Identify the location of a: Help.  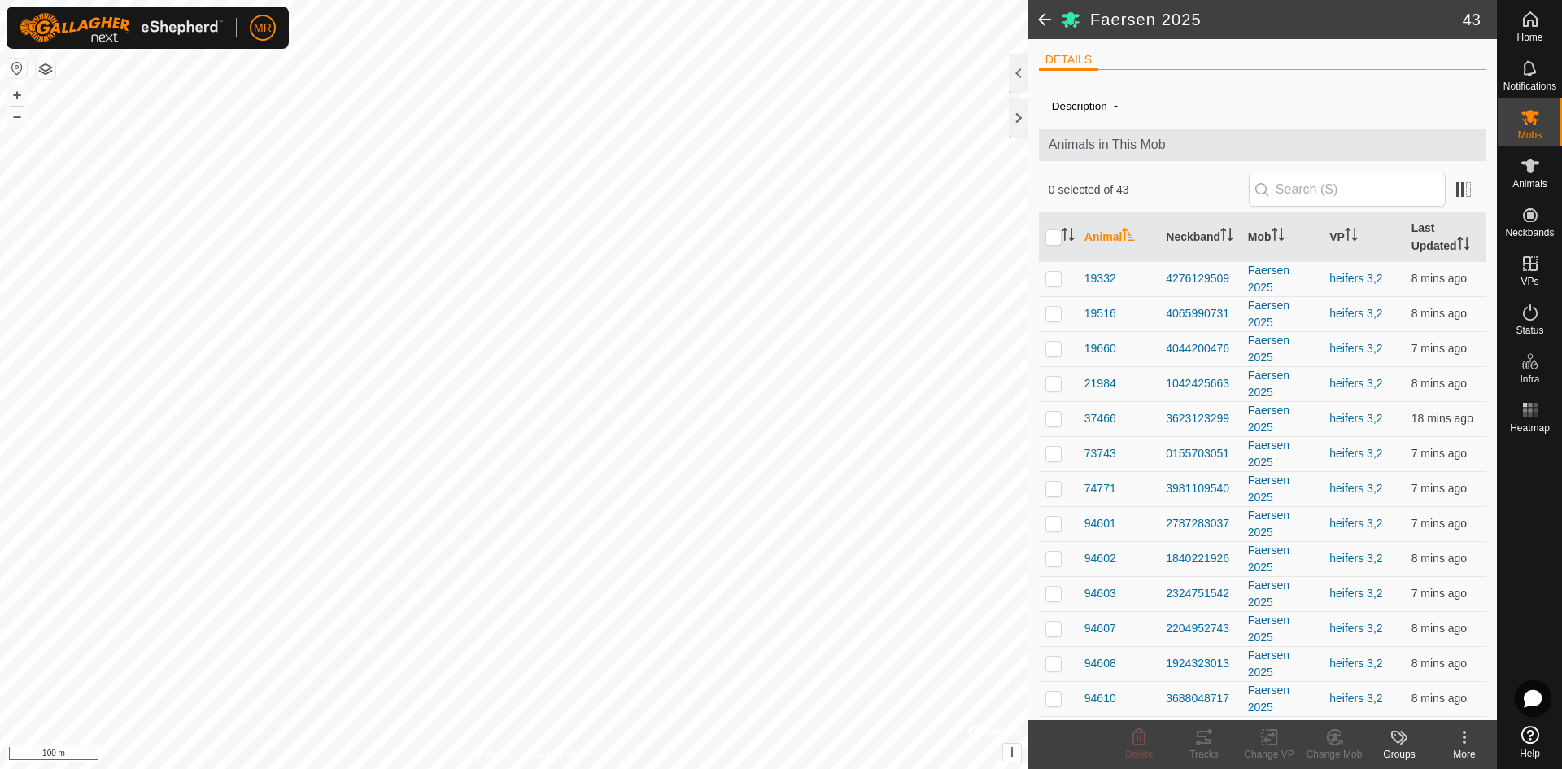
(1530, 742).